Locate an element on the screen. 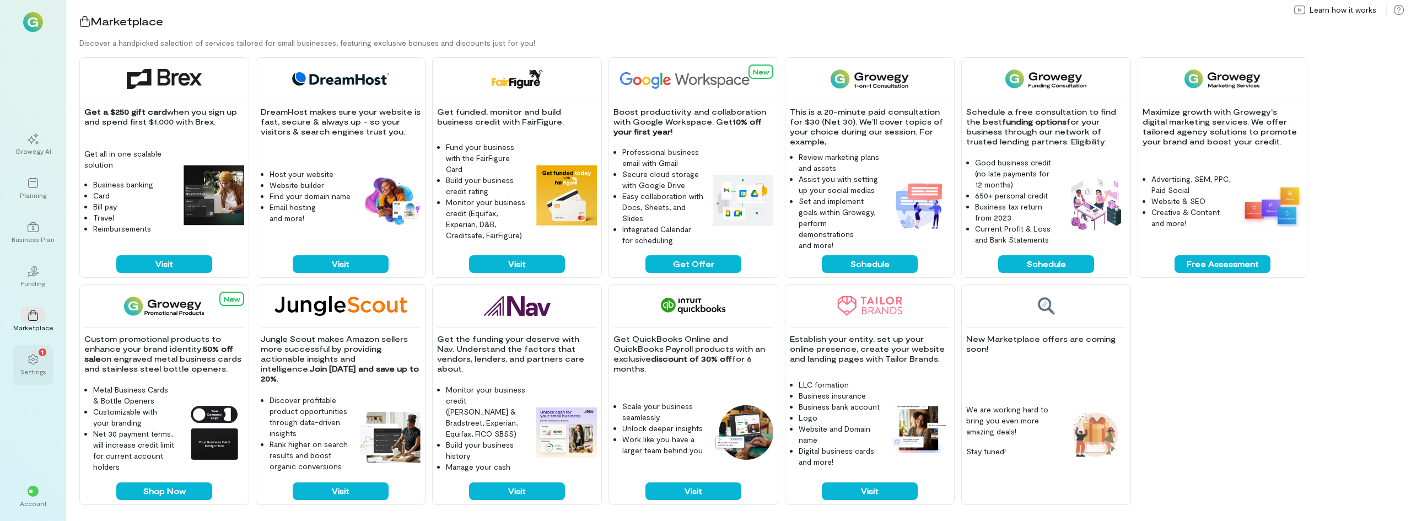  img: Tailor Brands feature is located at coordinates (920, 428).